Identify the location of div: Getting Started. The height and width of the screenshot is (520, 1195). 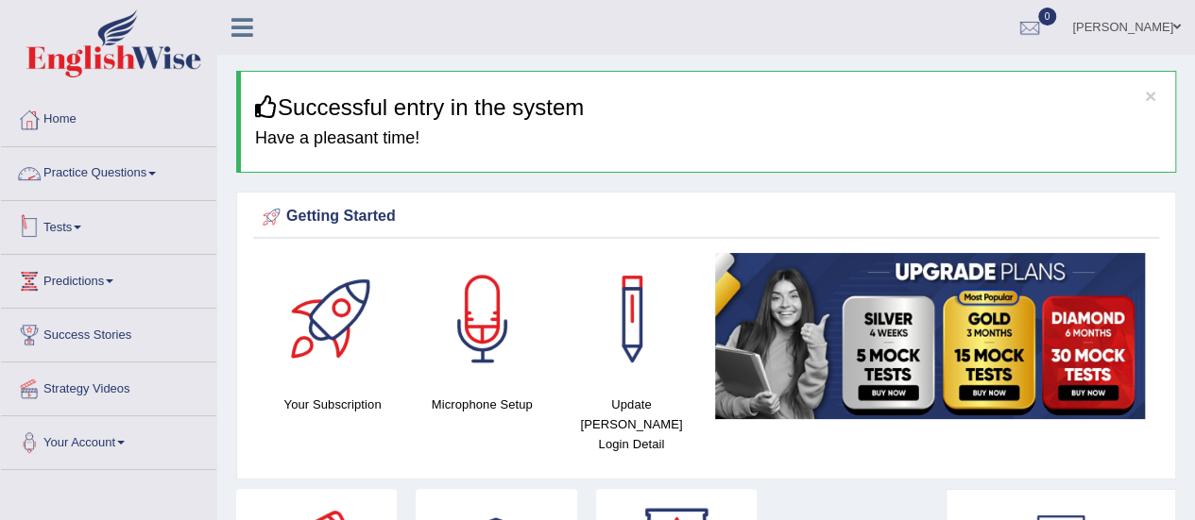
(705, 217).